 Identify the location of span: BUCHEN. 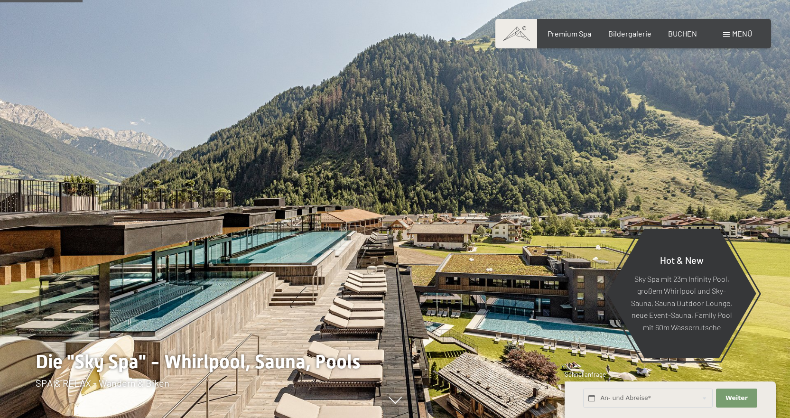
(682, 33).